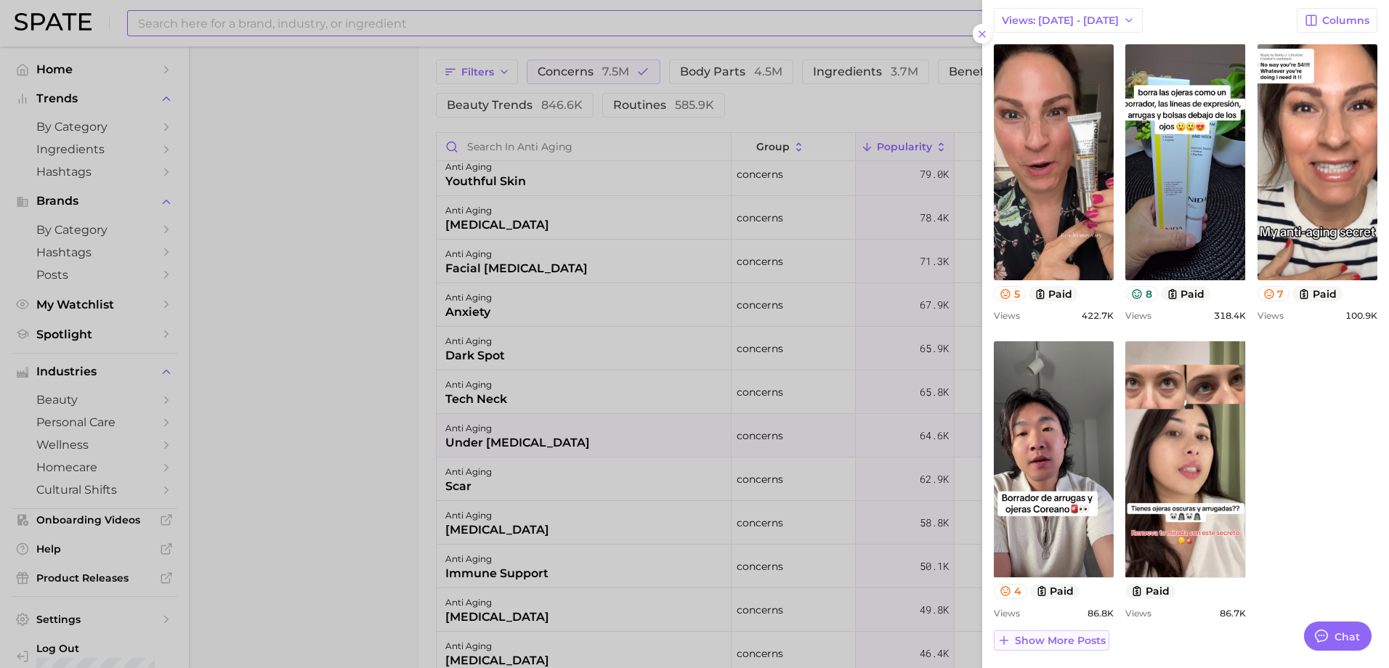  What do you see at coordinates (1060, 641) in the screenshot?
I see `span: Show more posts` at bounding box center [1060, 641].